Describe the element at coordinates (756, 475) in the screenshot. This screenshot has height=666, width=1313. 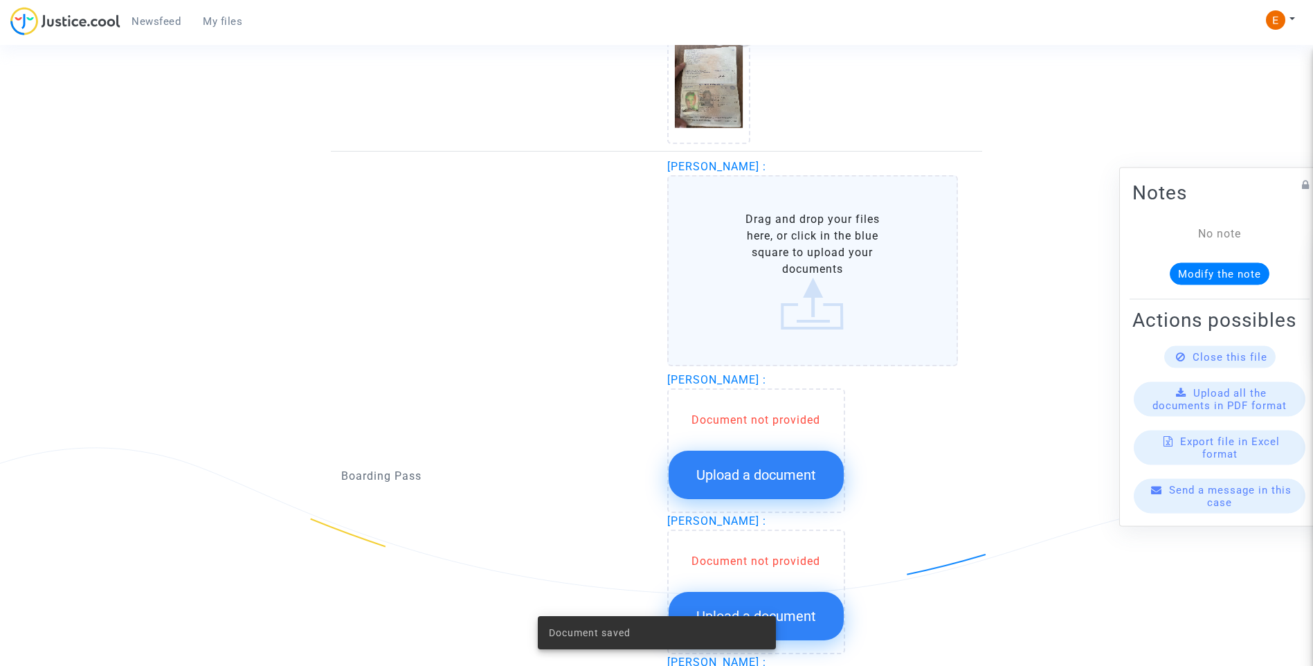
I see `span: Upload a document` at that location.